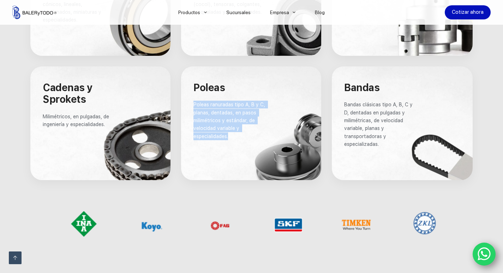 This screenshot has height=273, width=503. What do you see at coordinates (379, 124) in the screenshot?
I see `span: Bandas clásicas tipo A, B, C y D, dentadas en pulgadas y milimétricas, de velocidad variable, pla...` at bounding box center [379, 124].